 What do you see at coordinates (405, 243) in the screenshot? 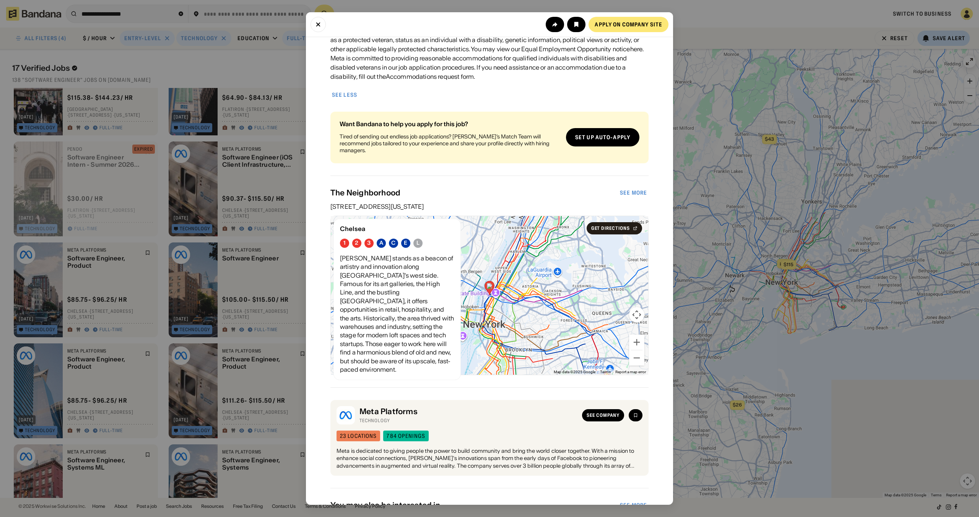
I see `div: E` at bounding box center [405, 243].